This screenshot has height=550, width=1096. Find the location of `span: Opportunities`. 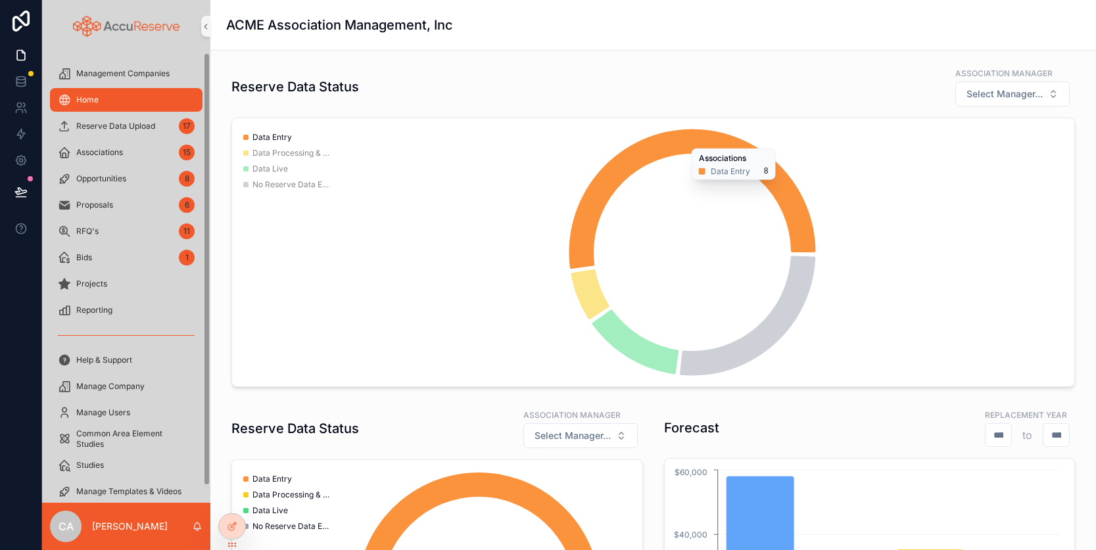

span: Opportunities is located at coordinates (101, 179).